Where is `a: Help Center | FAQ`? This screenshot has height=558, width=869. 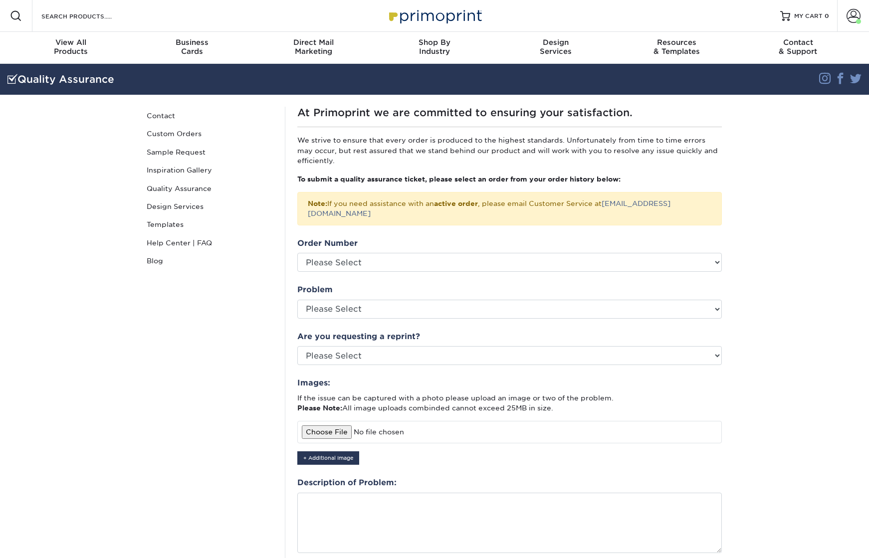 a: Help Center | FAQ is located at coordinates (210, 243).